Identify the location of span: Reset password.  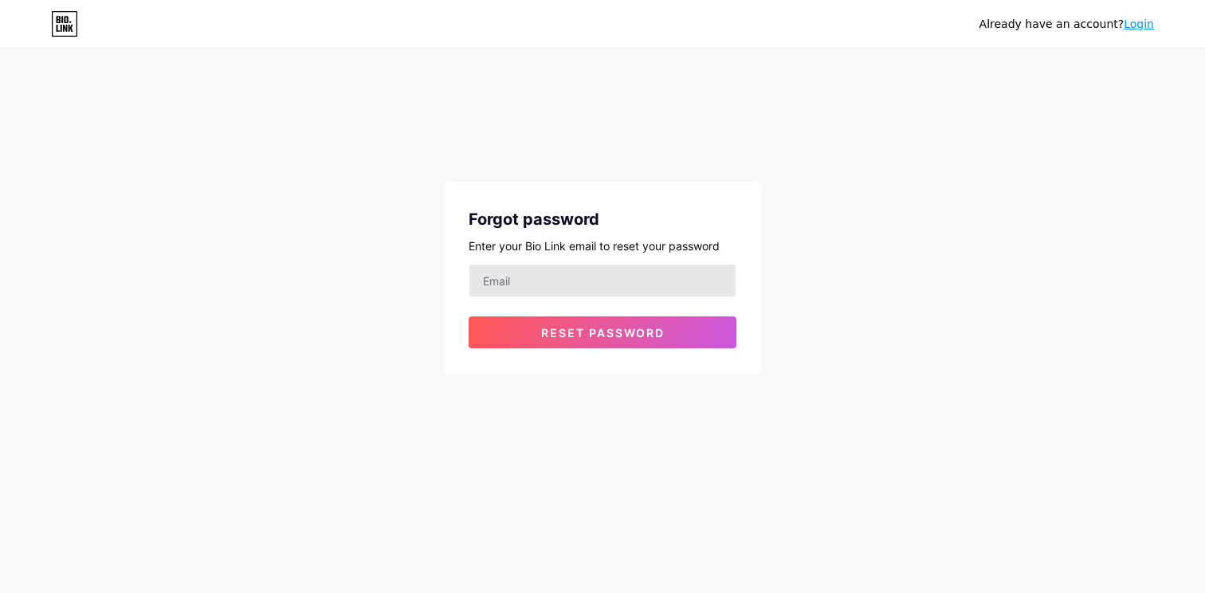
(602, 332).